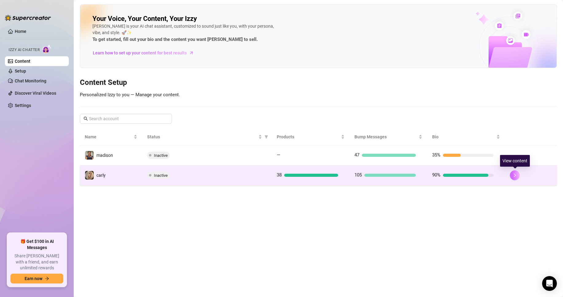 The width and height of the screenshot is (563, 297). I want to click on a: Home, so click(21, 31).